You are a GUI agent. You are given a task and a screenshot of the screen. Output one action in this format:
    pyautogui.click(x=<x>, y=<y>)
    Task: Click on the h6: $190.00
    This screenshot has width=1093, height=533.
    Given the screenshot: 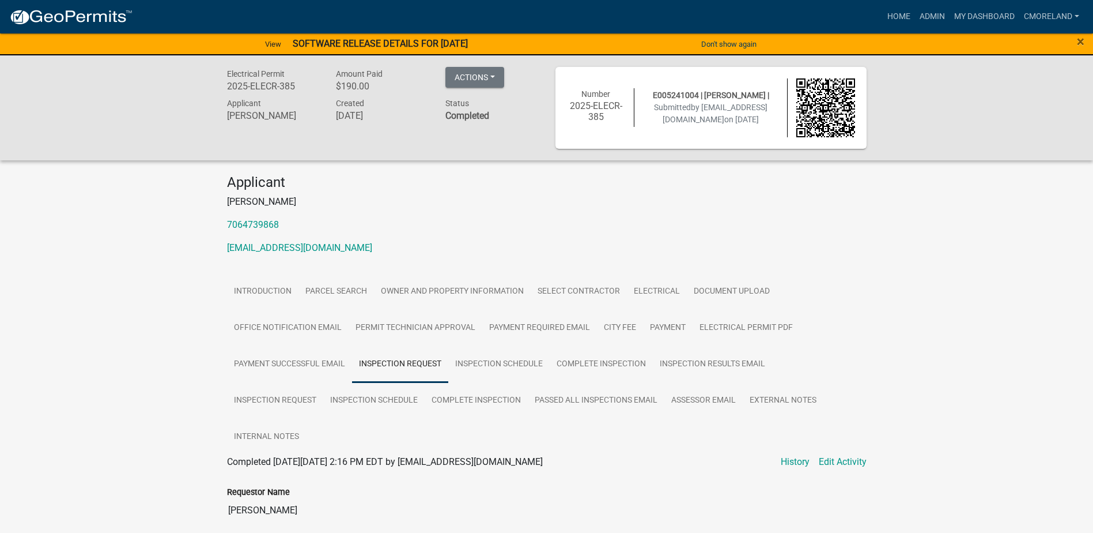 What is the action you would take?
    pyautogui.click(x=382, y=86)
    